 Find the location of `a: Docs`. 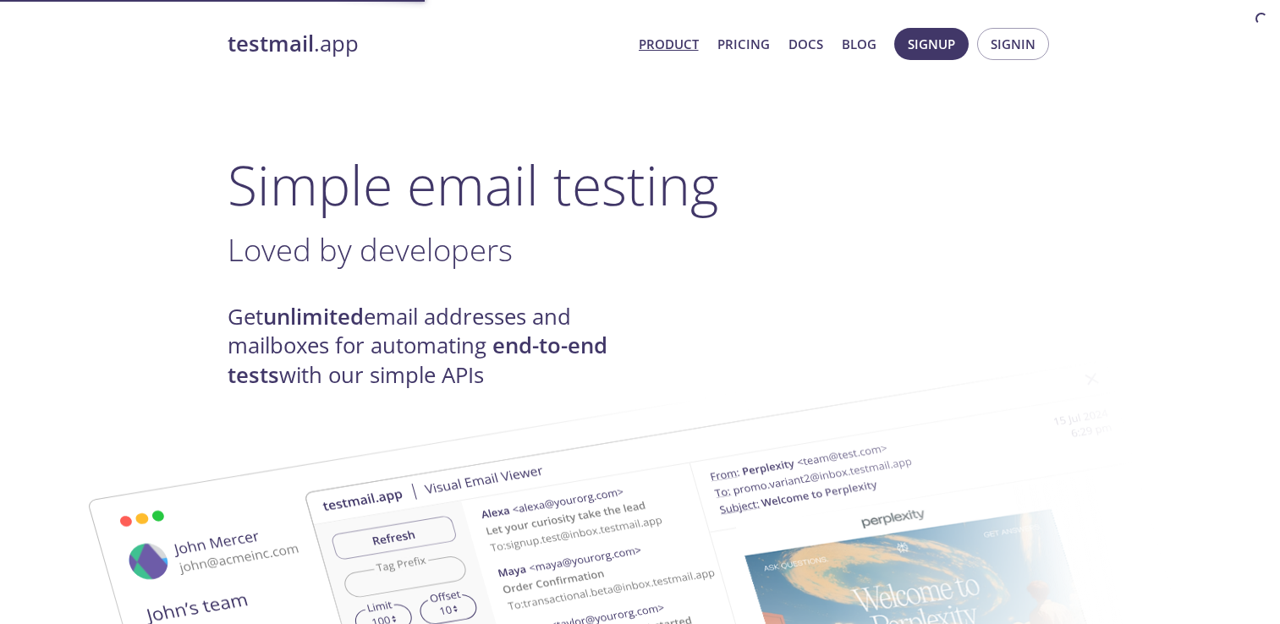

a: Docs is located at coordinates (805, 44).